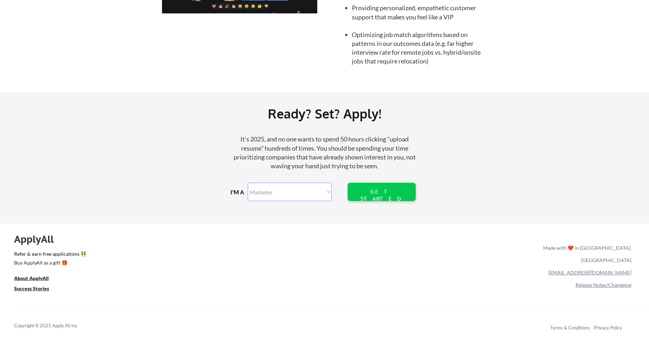 The height and width of the screenshot is (339, 649). Describe the element at coordinates (324, 152) in the screenshot. I see `div: It's 2025, and no one wants to spend 50 hours clicking "upload resume" hundreds of times. You sho...` at that location.